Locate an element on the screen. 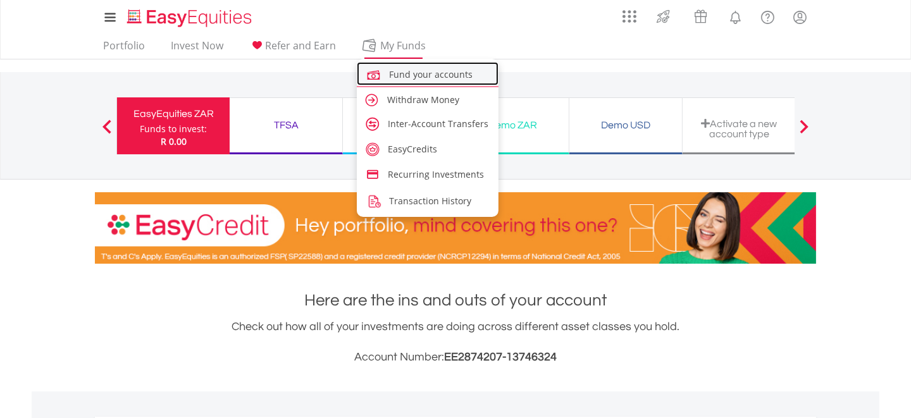 Image resolution: width=911 pixels, height=418 pixels. span: Fund your accounts is located at coordinates (431, 74).